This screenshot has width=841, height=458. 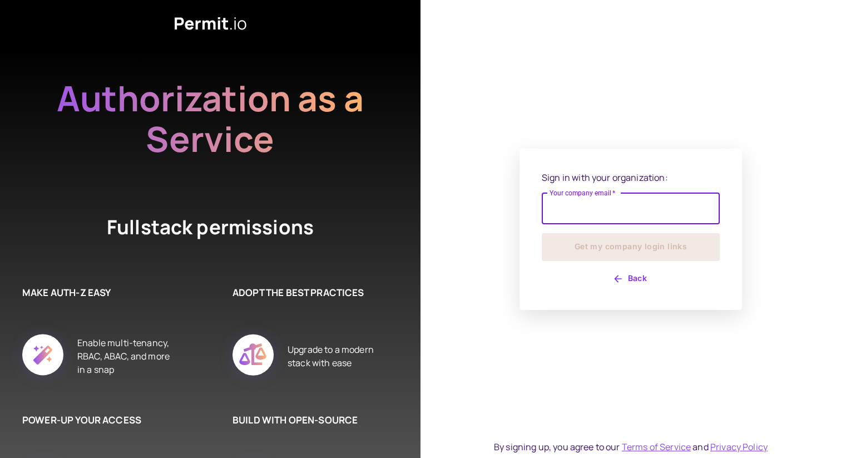 I want to click on h6: BUILD WITH OPEN-SOURCE, so click(x=310, y=420).